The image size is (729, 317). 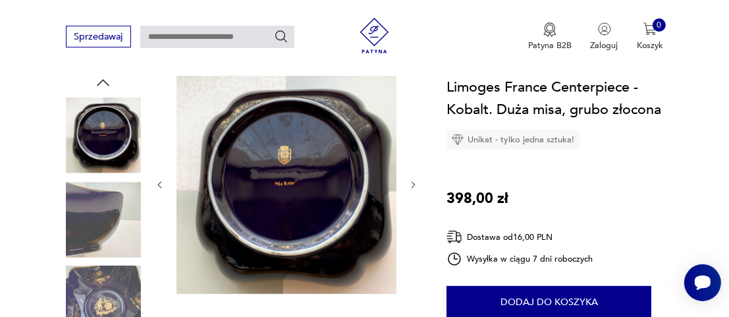 What do you see at coordinates (454, 237) in the screenshot?
I see `img: Ikona dostawy` at bounding box center [454, 237].